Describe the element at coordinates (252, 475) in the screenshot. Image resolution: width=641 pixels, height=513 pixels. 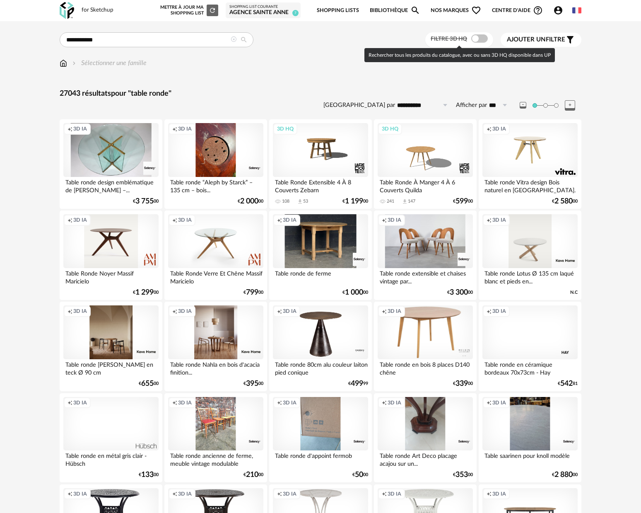
I see `span: 210` at that location.